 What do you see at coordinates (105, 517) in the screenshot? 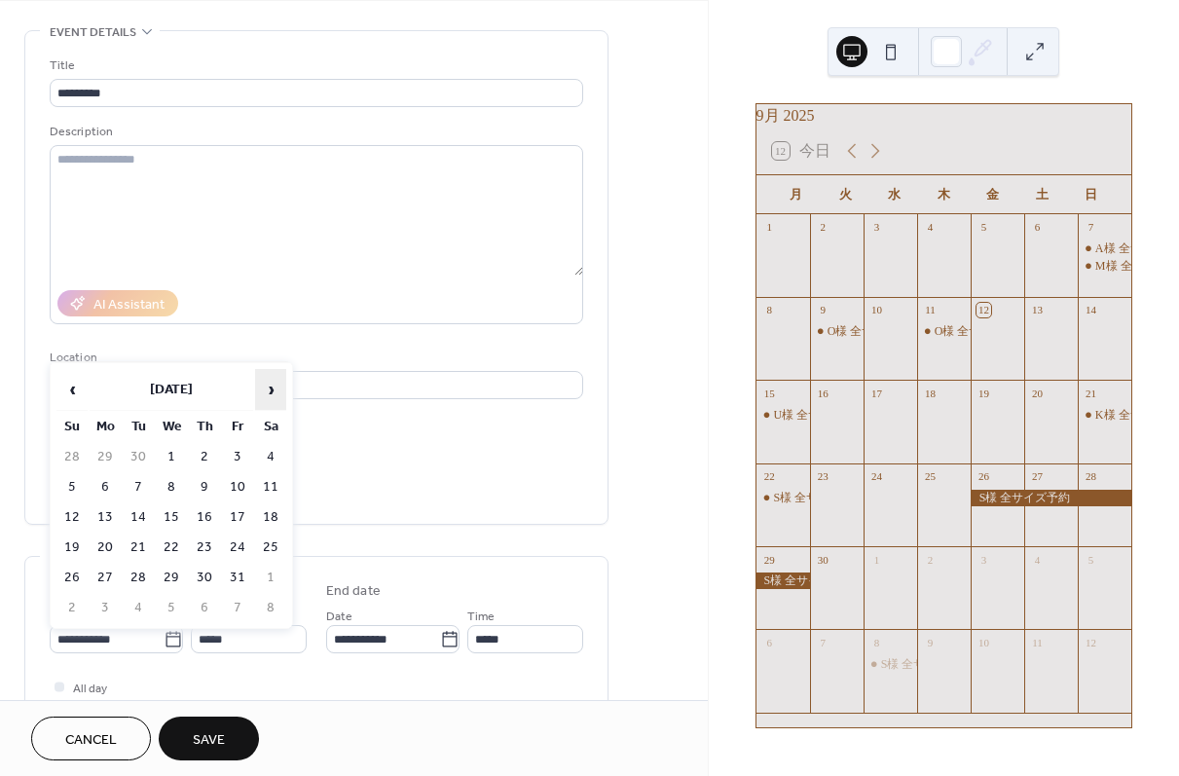
I see `td: 13` at bounding box center [105, 517].